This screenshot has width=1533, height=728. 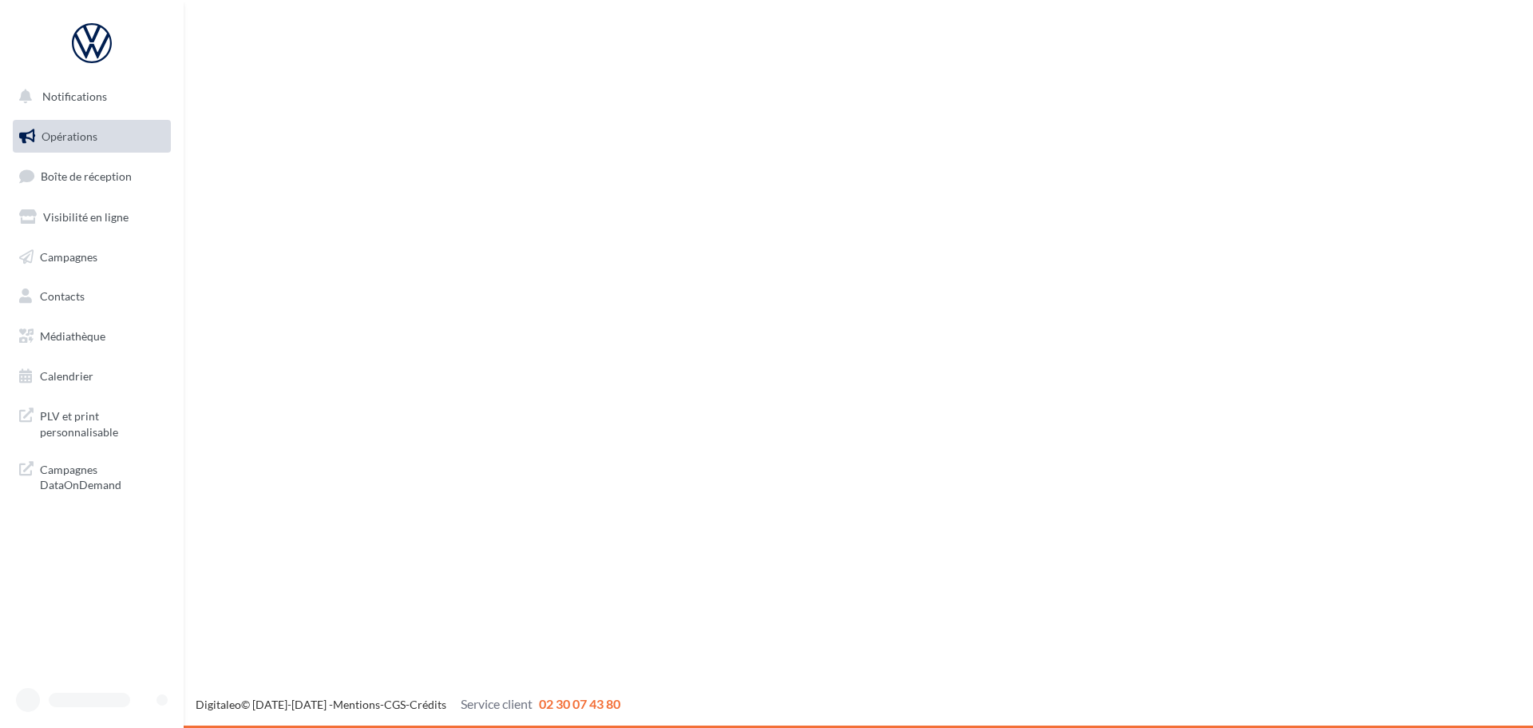 I want to click on a: Calendrier, so click(x=92, y=376).